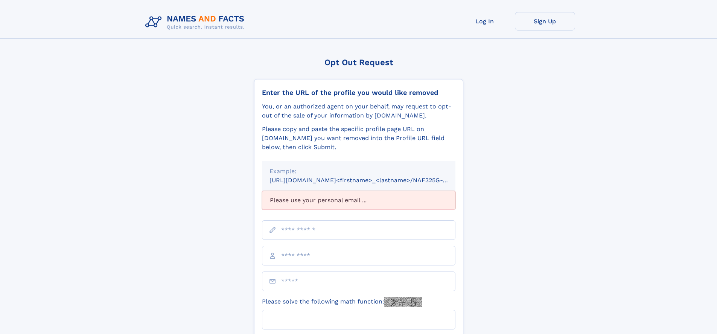  Describe the element at coordinates (545, 21) in the screenshot. I see `a: Sign Up` at that location.